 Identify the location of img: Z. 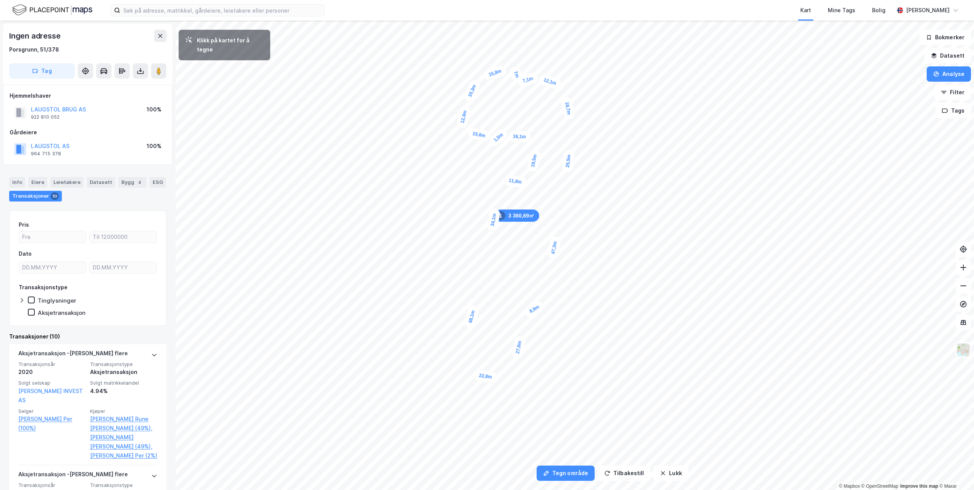
(963, 350).